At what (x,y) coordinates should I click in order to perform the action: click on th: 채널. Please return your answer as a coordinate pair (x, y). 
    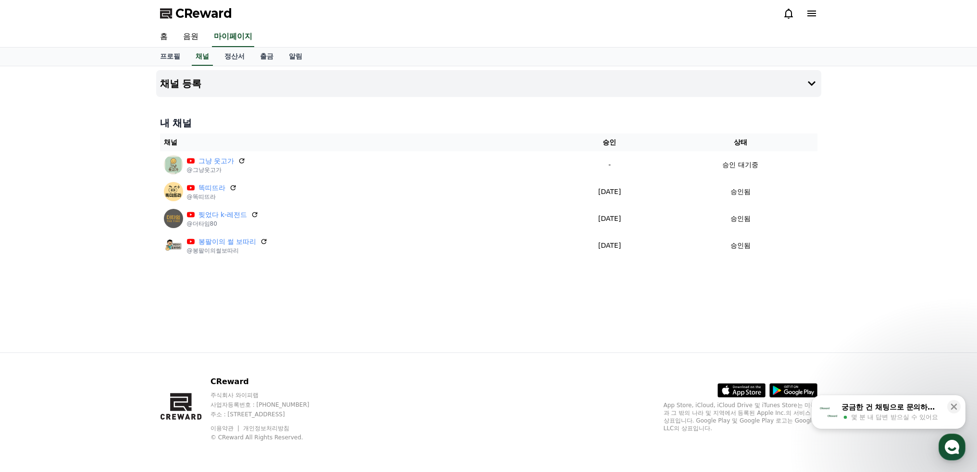
    Looking at the image, I should click on (358, 142).